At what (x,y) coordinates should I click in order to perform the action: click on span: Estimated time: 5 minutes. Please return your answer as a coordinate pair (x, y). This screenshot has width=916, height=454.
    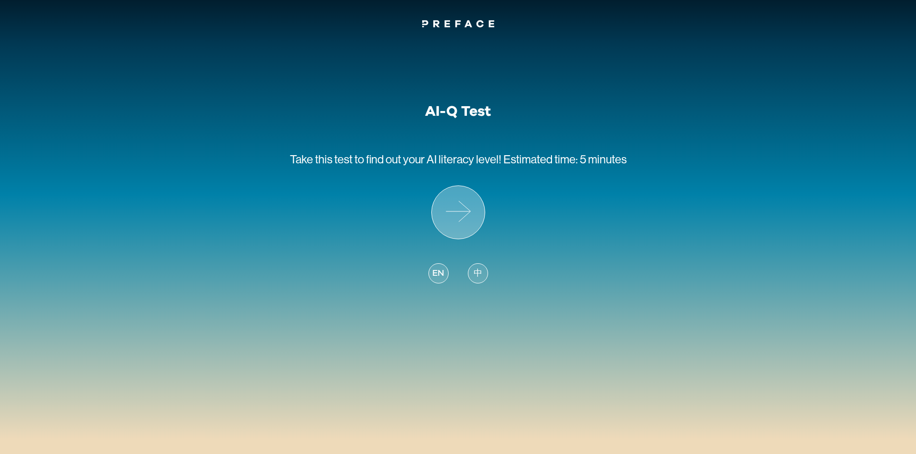
    Looking at the image, I should click on (565, 159).